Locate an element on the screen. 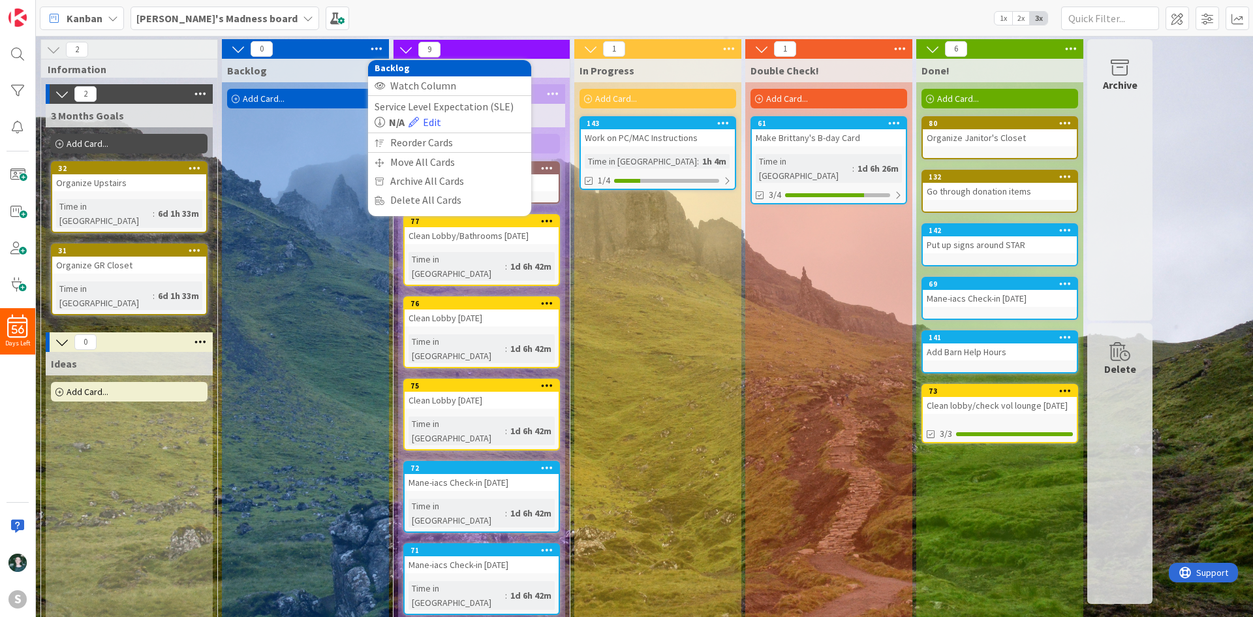 Image resolution: width=1253 pixels, height=617 pixels. span: Information is located at coordinates (124, 69).